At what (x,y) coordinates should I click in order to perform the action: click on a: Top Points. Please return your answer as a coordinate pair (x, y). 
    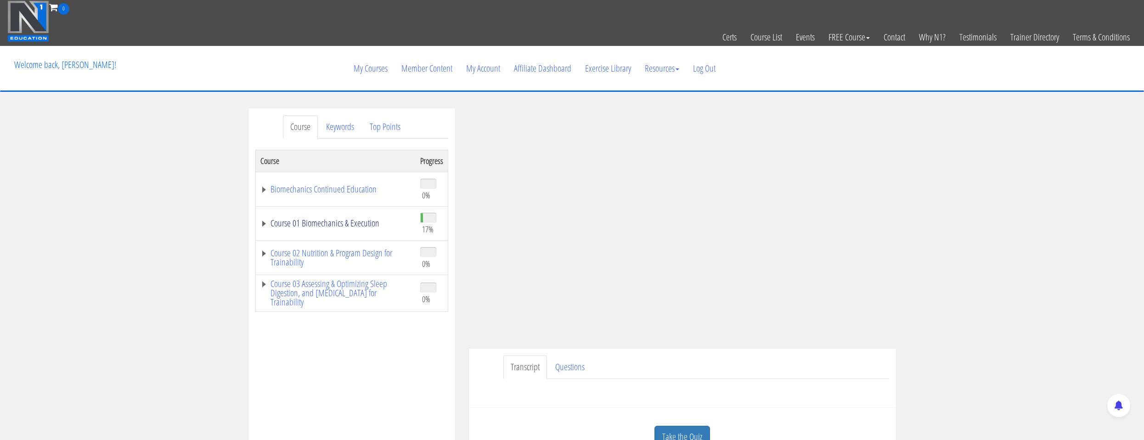
    Looking at the image, I should click on (385, 127).